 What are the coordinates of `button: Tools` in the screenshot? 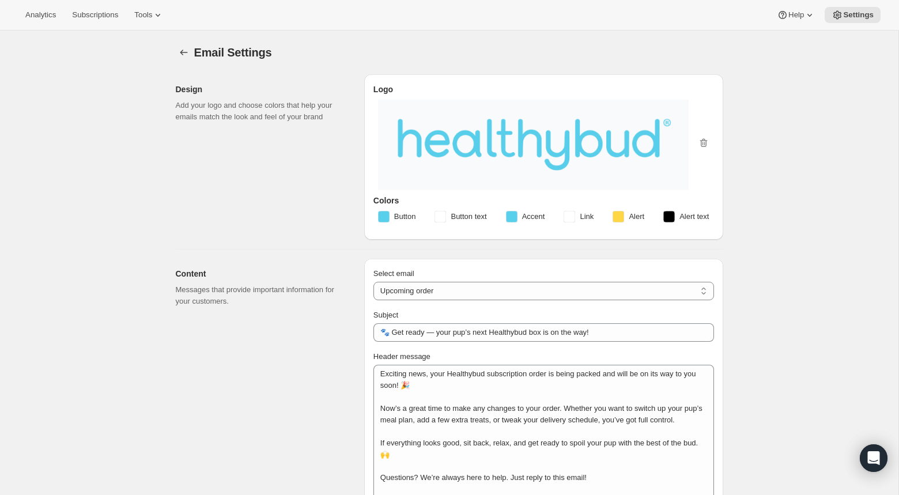 It's located at (149, 15).